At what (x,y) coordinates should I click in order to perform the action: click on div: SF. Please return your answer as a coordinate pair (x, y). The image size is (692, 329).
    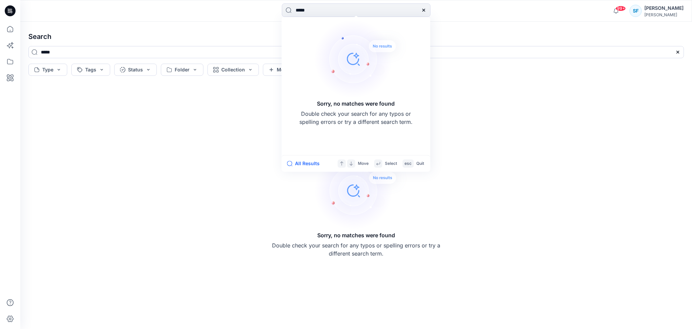
    Looking at the image, I should click on (636, 11).